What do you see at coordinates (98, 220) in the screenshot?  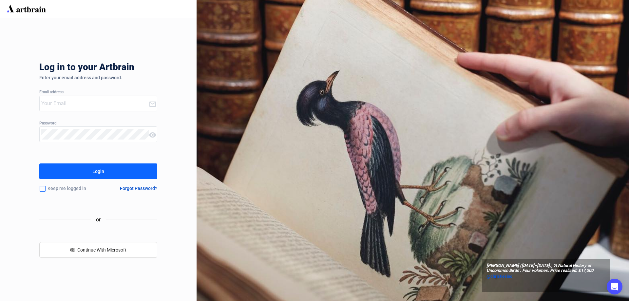 I see `span: or` at bounding box center [98, 220].